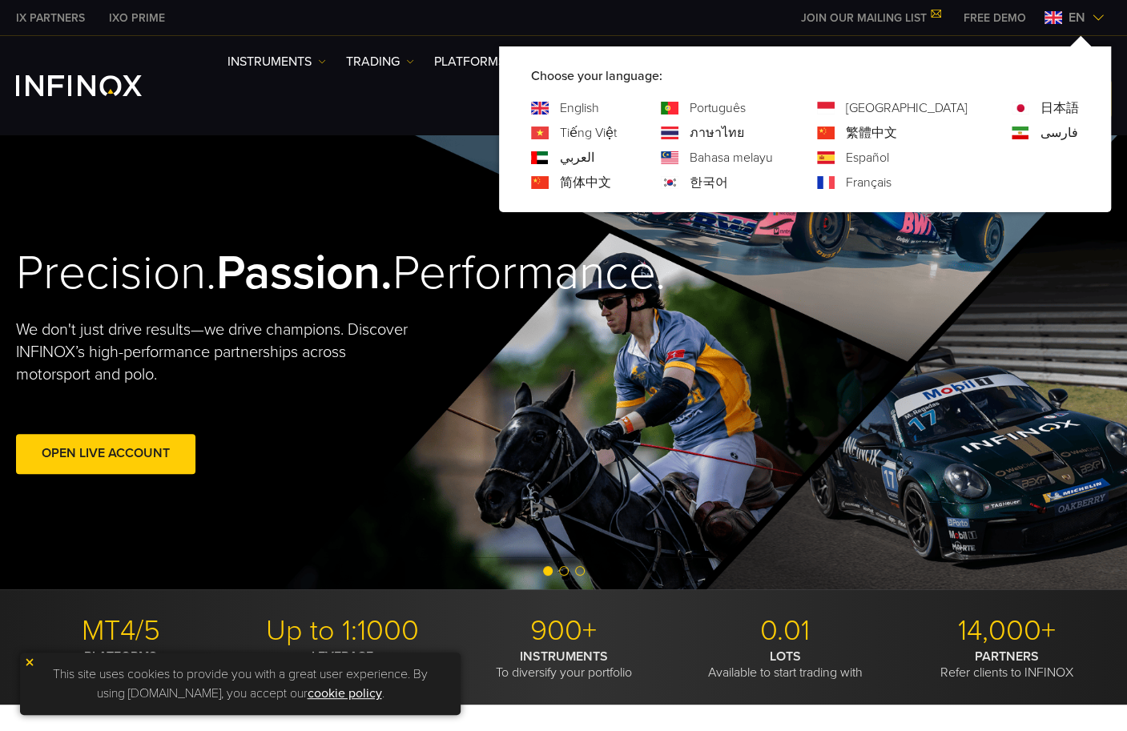 Image resolution: width=1127 pixels, height=731 pixels. Describe the element at coordinates (564, 657) in the screenshot. I see `strong: INSTRUMENTS` at that location.